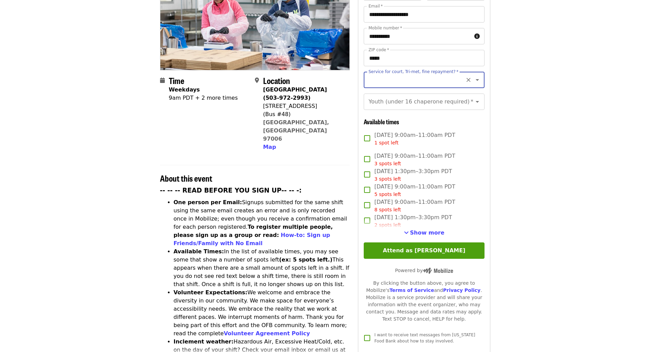  What do you see at coordinates (424, 233) in the screenshot?
I see `button: See more timeslots` at bounding box center [424, 233].